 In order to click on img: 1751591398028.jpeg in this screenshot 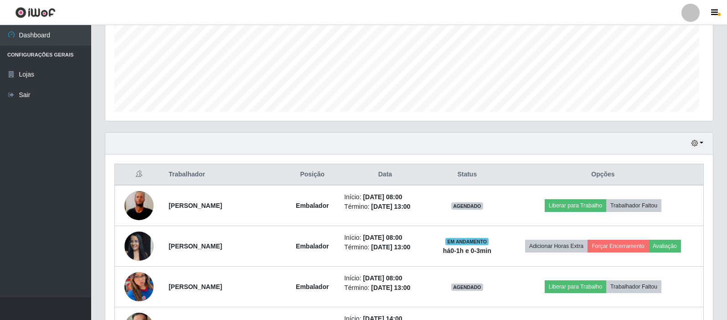, I will do `click(139, 205)`.